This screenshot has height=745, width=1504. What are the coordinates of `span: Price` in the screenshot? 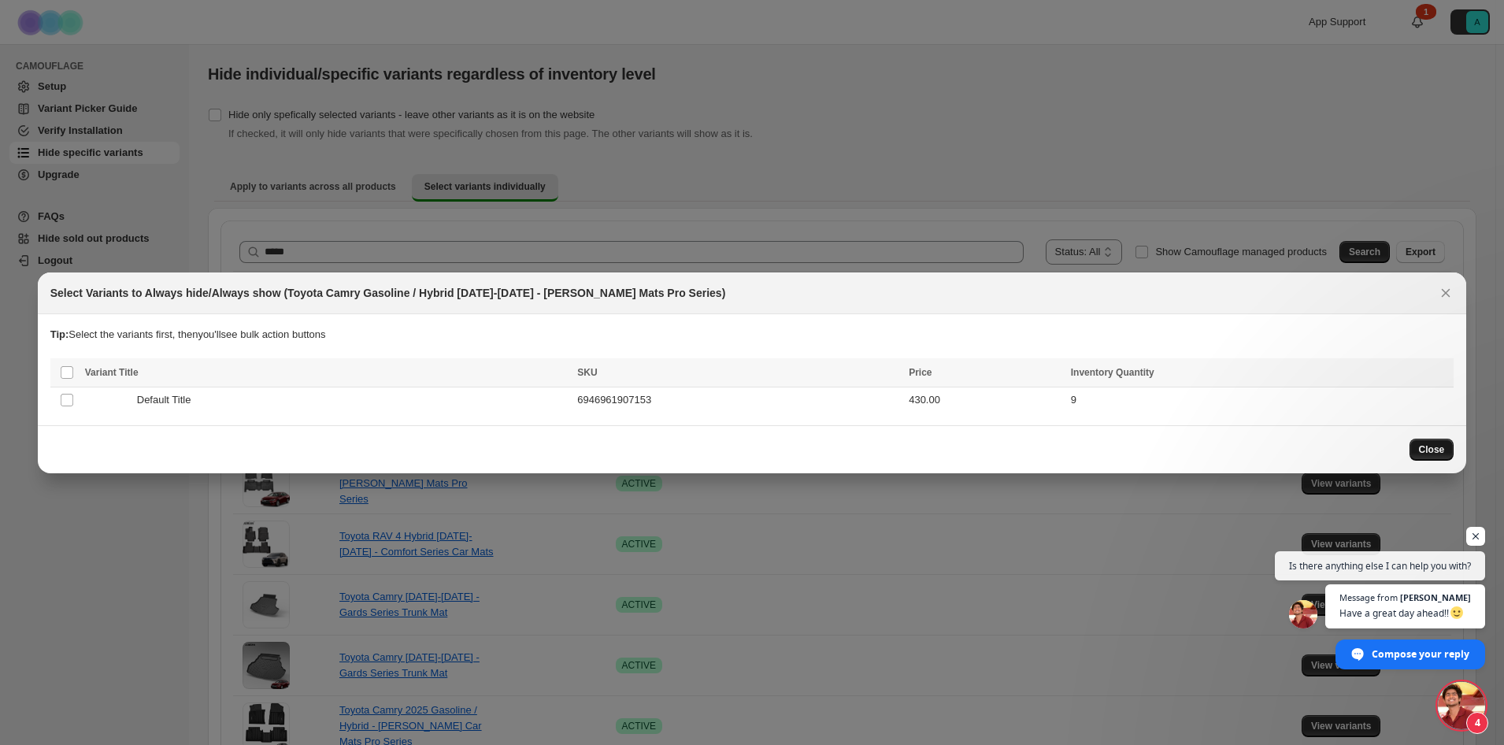 It's located at (920, 372).